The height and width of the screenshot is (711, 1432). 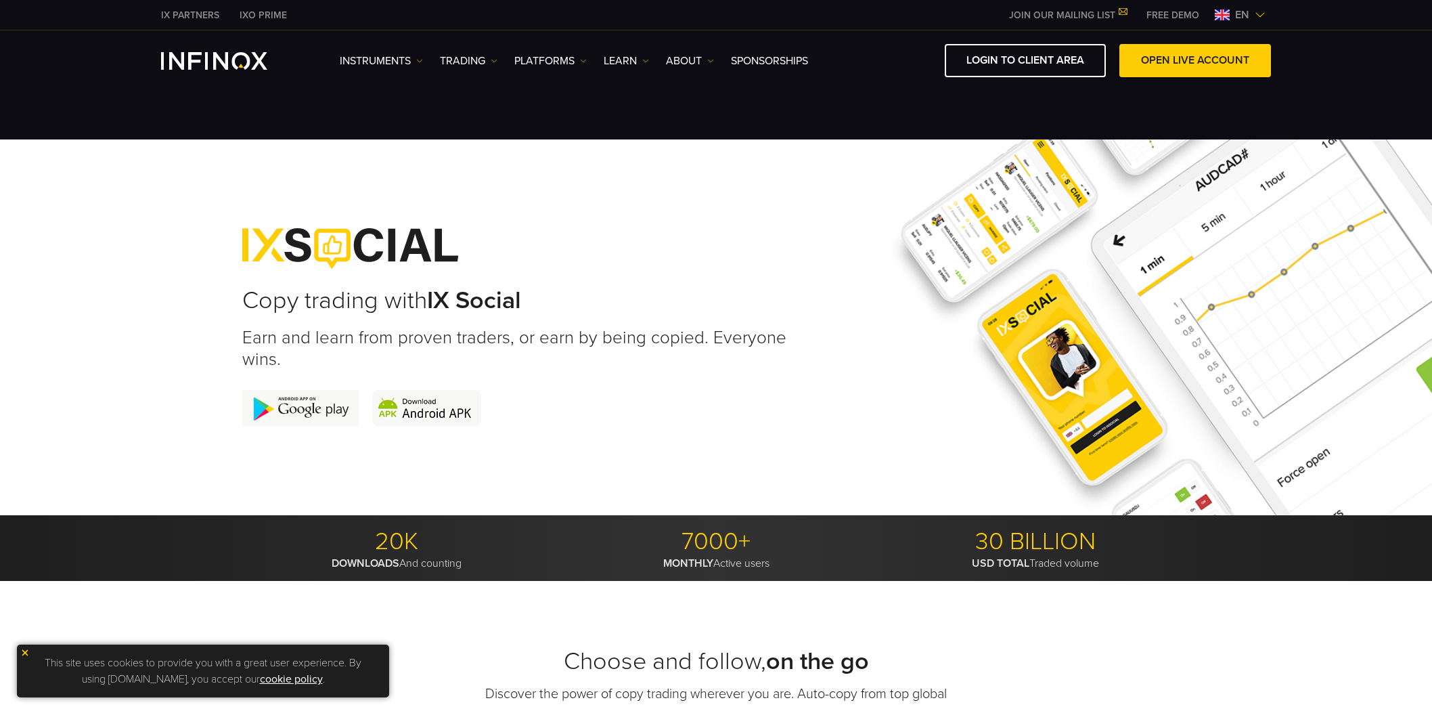 I want to click on a: TRADING, so click(x=468, y=61).